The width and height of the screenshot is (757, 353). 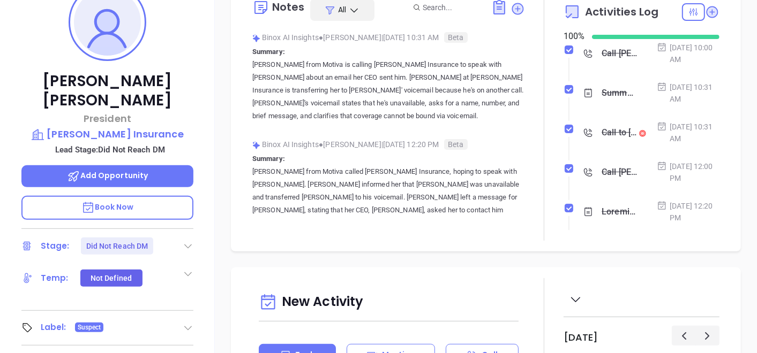 I want to click on span: Book Now, so click(x=108, y=207).